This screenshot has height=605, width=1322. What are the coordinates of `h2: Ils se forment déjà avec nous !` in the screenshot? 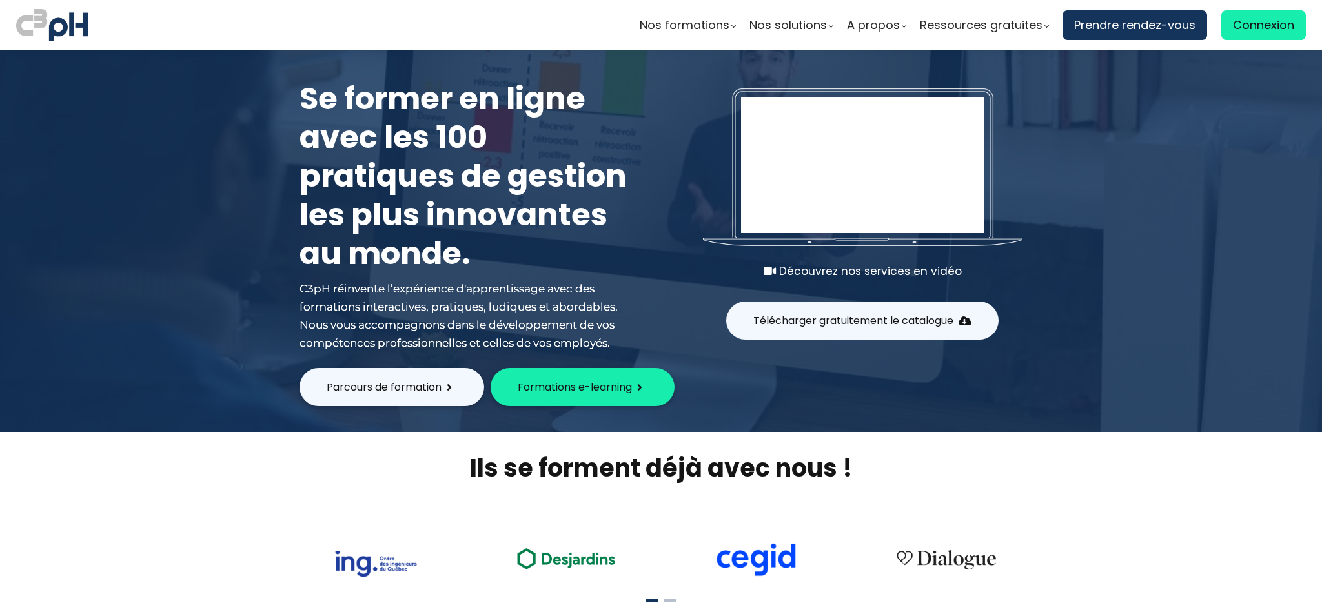 It's located at (661, 468).